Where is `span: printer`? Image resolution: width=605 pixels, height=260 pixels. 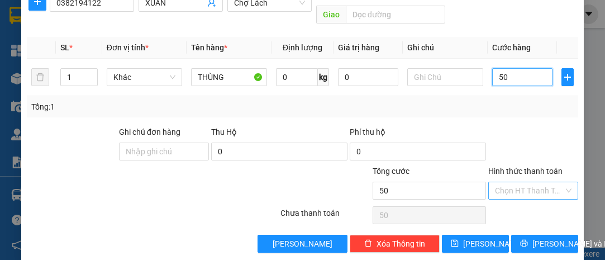
span: printer is located at coordinates (524, 244).